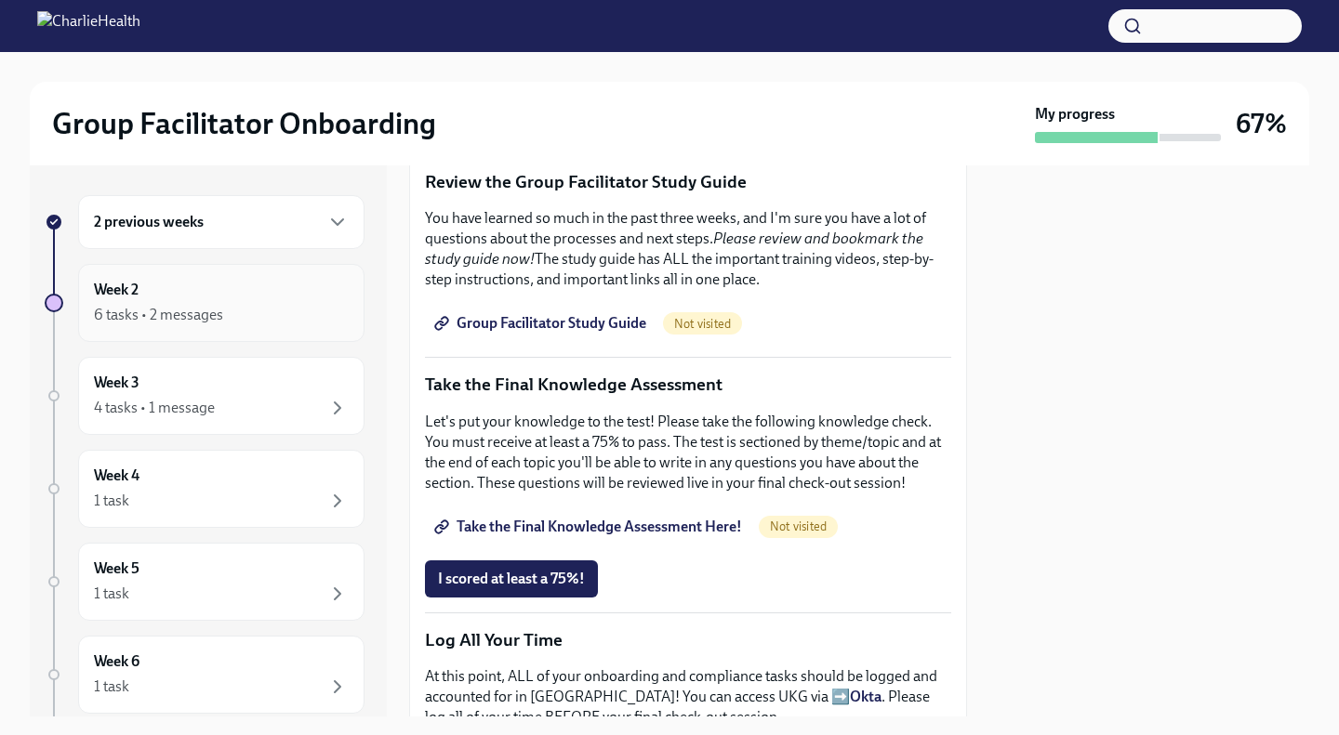  What do you see at coordinates (149, 222) in the screenshot?
I see `h6: 2 previous weeks` at bounding box center [149, 222].